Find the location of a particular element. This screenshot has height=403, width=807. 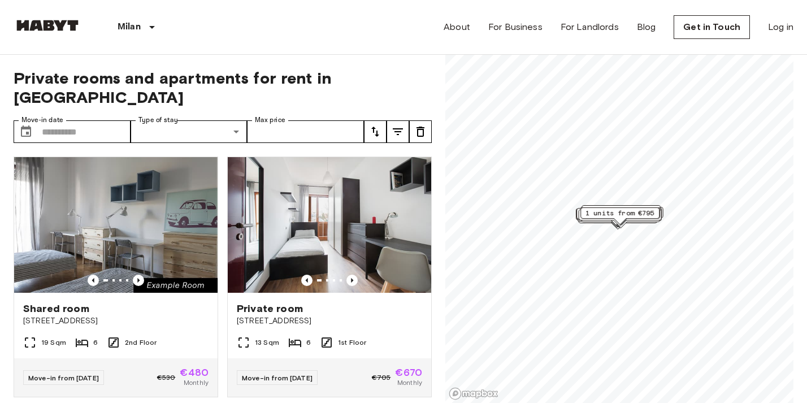

span: €480 is located at coordinates (194, 373).